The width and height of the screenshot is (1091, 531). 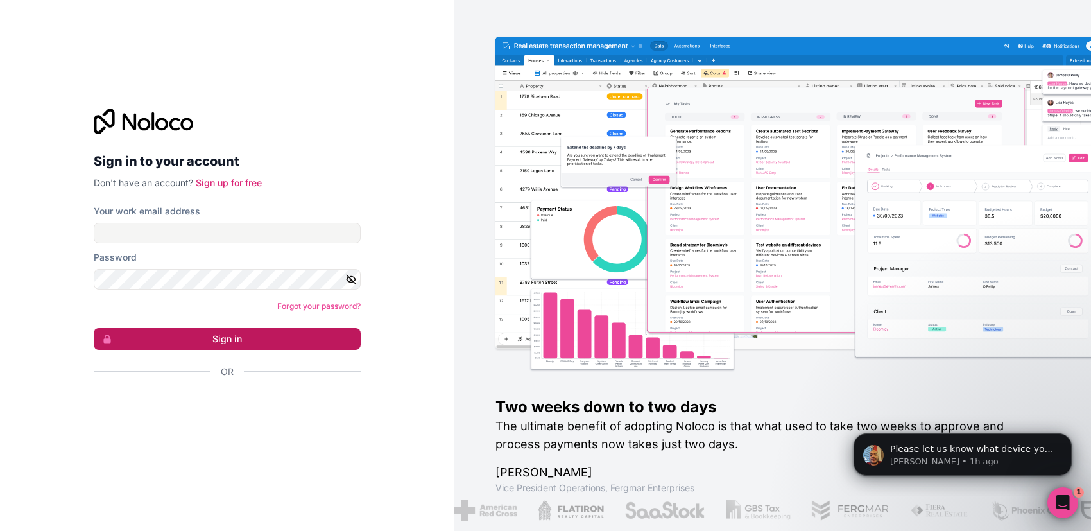 What do you see at coordinates (143, 182) in the screenshot?
I see `span: Don't have an account?` at bounding box center [143, 182].